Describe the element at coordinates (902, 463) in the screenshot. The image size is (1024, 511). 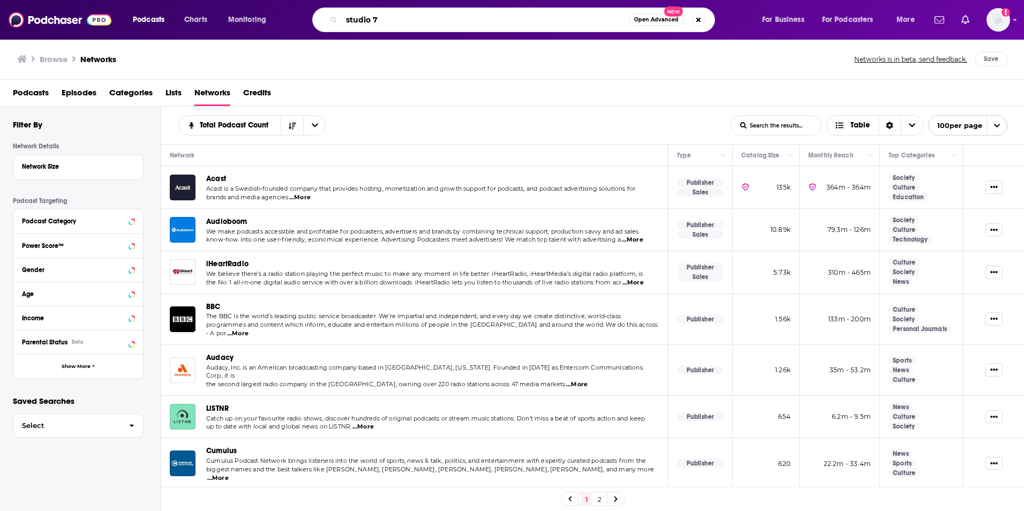
I see `a: Sports` at that location.